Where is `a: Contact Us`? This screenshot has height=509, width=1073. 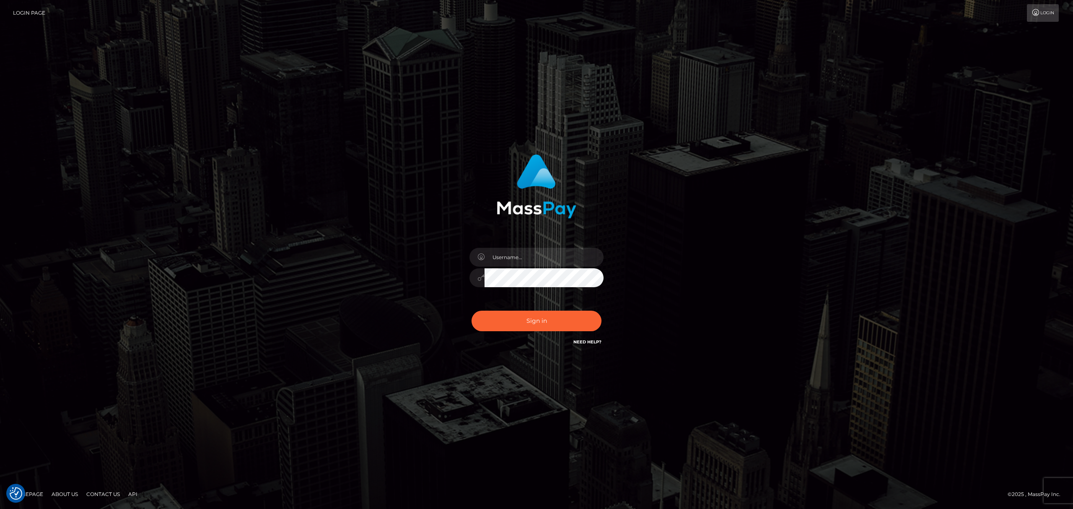
a: Contact Us is located at coordinates (103, 494).